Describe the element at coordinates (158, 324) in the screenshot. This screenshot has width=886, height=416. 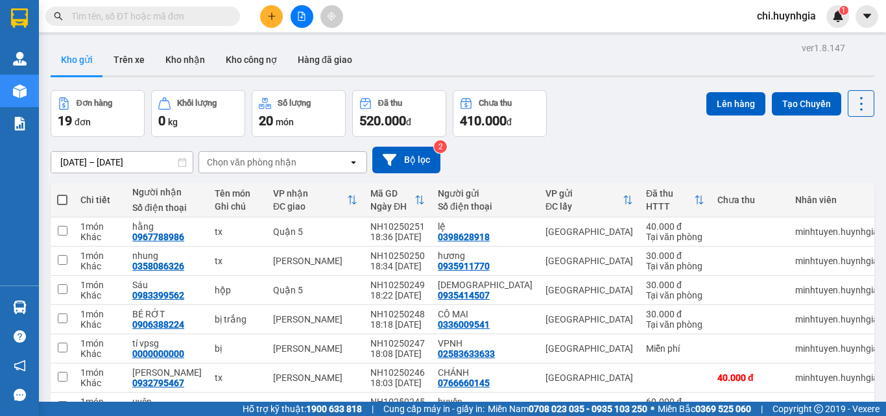
I see `div: 0906388224` at that location.